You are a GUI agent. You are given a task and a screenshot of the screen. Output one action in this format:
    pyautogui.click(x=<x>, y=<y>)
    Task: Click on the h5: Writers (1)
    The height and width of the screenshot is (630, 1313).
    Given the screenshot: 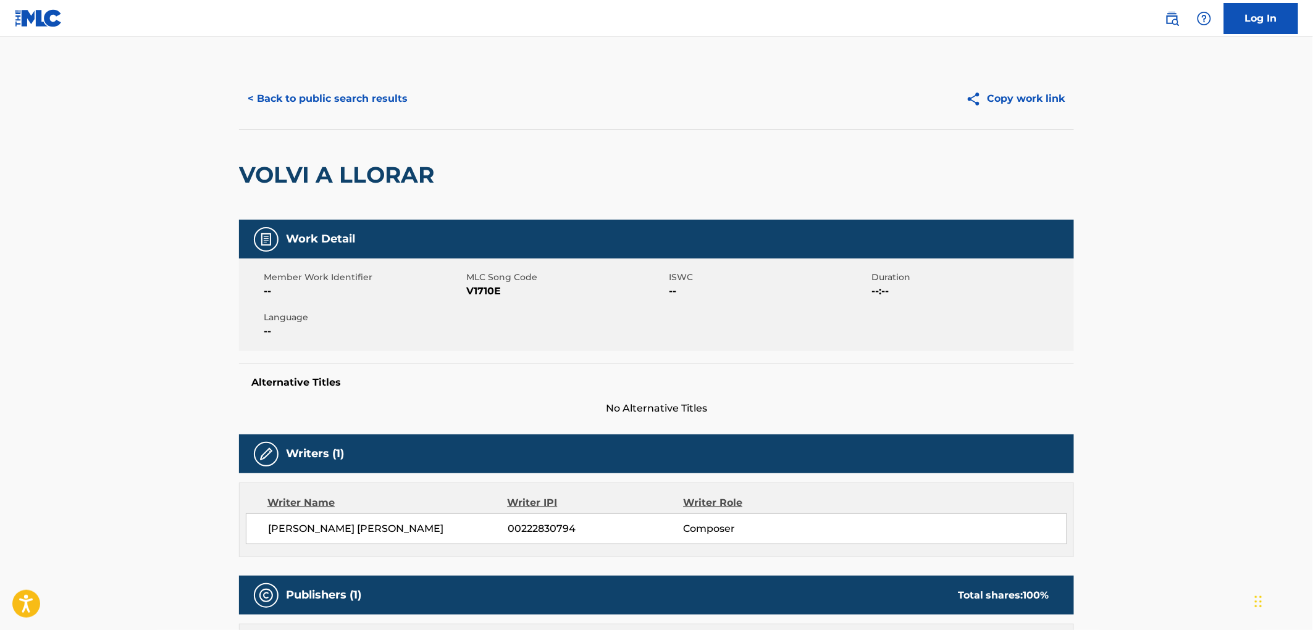 What is the action you would take?
    pyautogui.click(x=315, y=454)
    